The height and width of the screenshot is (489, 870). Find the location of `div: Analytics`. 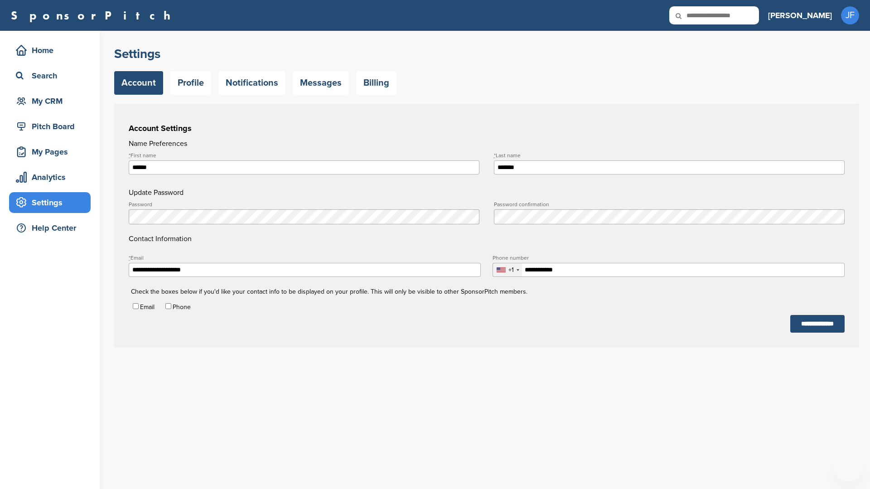

div: Analytics is located at coordinates (52, 177).